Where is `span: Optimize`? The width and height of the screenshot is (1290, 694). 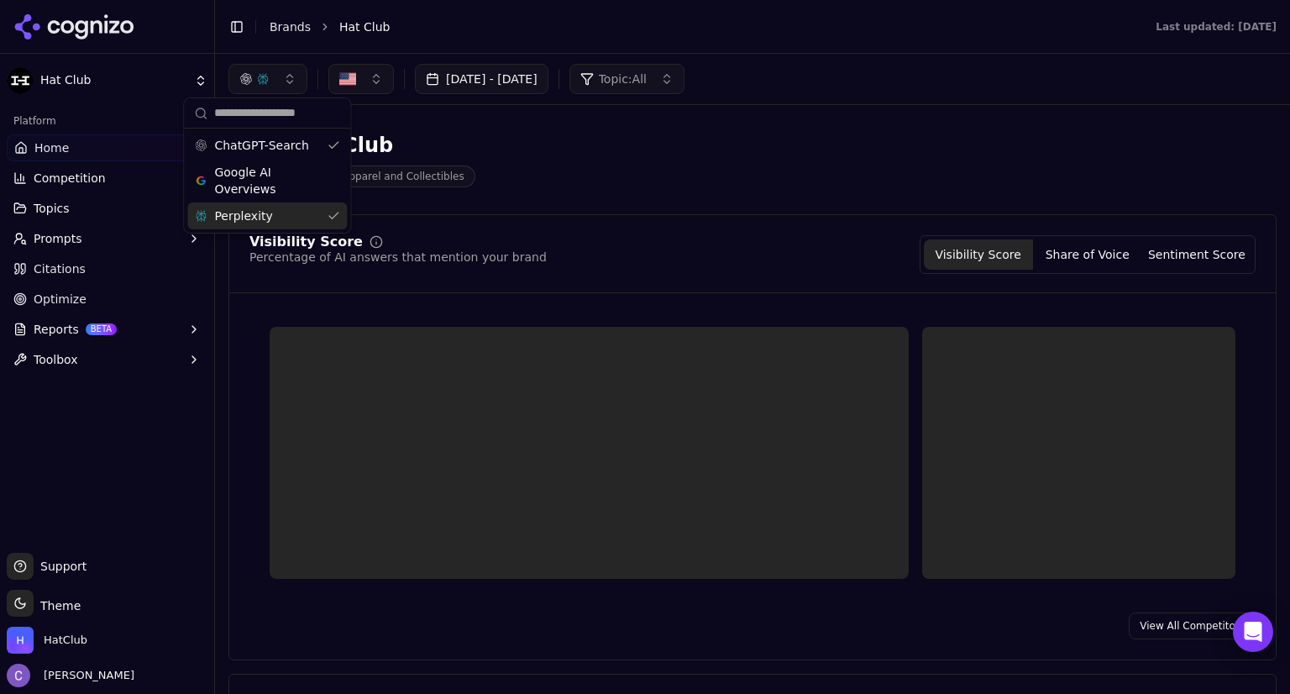
span: Optimize is located at coordinates (60, 299).